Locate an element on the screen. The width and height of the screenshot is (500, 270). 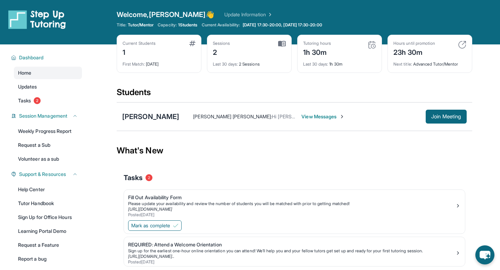
div: What's New is located at coordinates (295, 151).